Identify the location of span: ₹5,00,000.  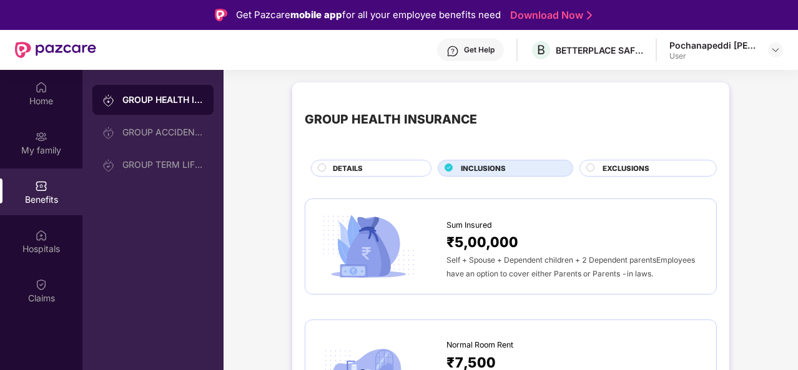
(482, 242).